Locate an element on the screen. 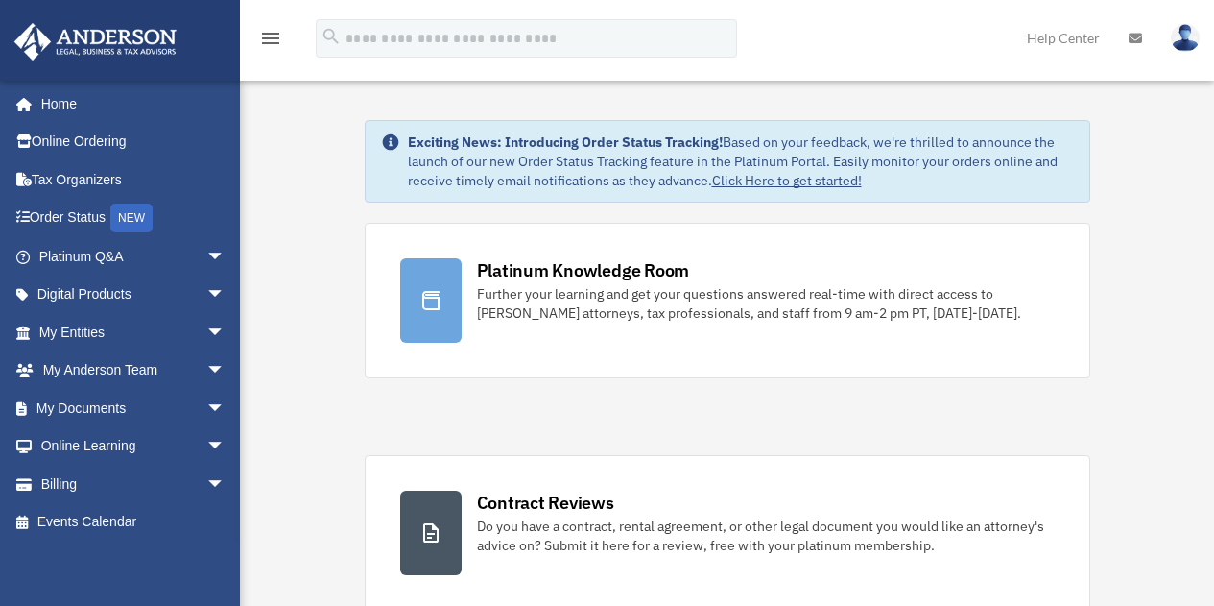 The image size is (1214, 606). a: Click Here to get started! is located at coordinates (787, 180).